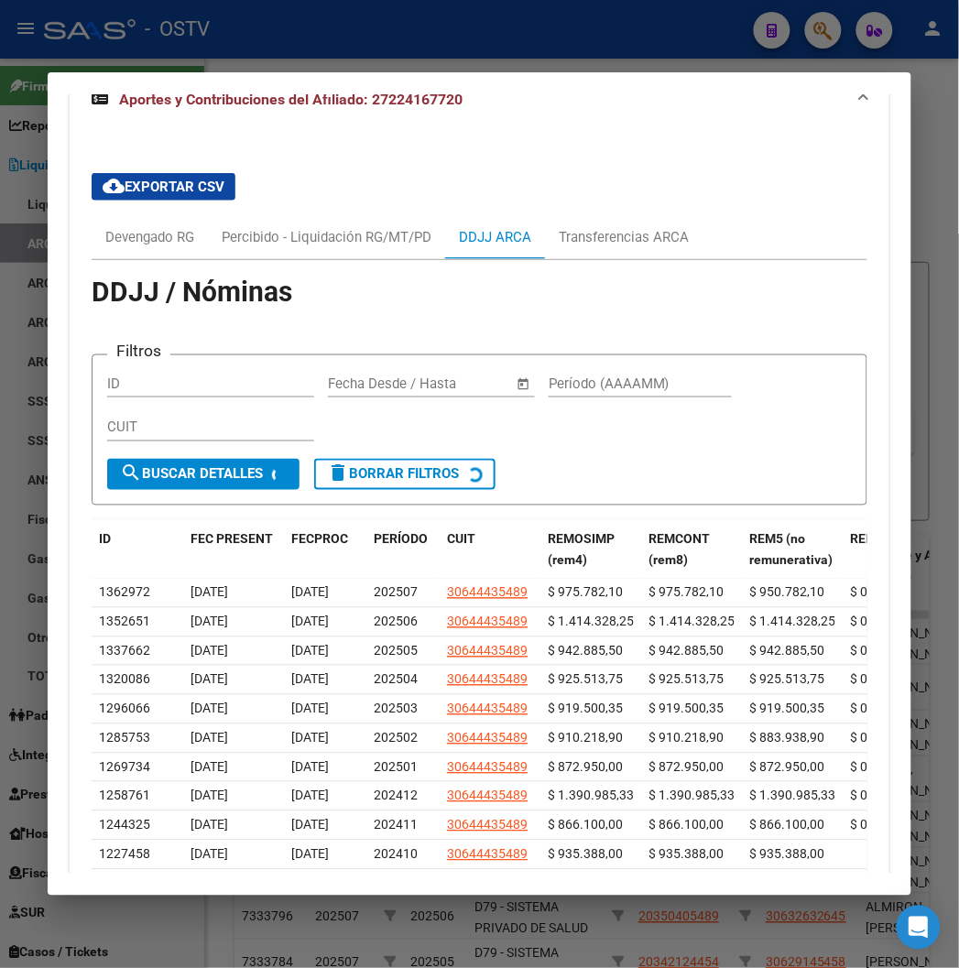 This screenshot has height=968, width=959. I want to click on button: Buscar Detalles, so click(203, 474).